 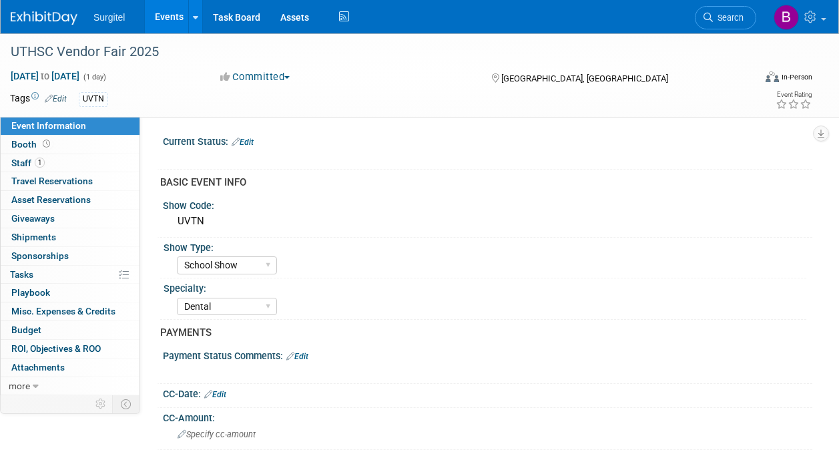 What do you see at coordinates (70, 367) in the screenshot?
I see `a: Attachments` at bounding box center [70, 367].